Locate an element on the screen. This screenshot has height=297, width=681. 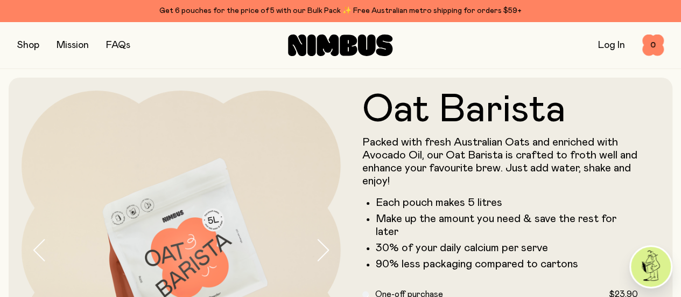
li: 30% of your daily calcium per serve is located at coordinates (507, 248).